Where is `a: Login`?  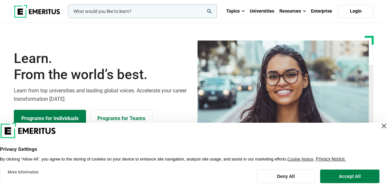 a: Login is located at coordinates (356, 11).